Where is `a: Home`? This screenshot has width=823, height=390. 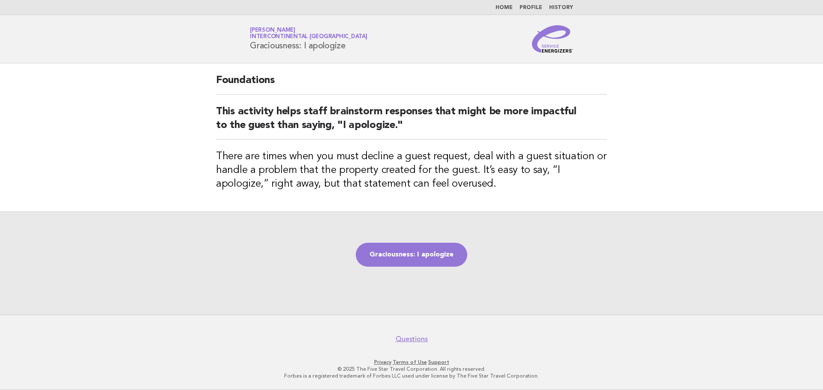
a: Home is located at coordinates (504, 8).